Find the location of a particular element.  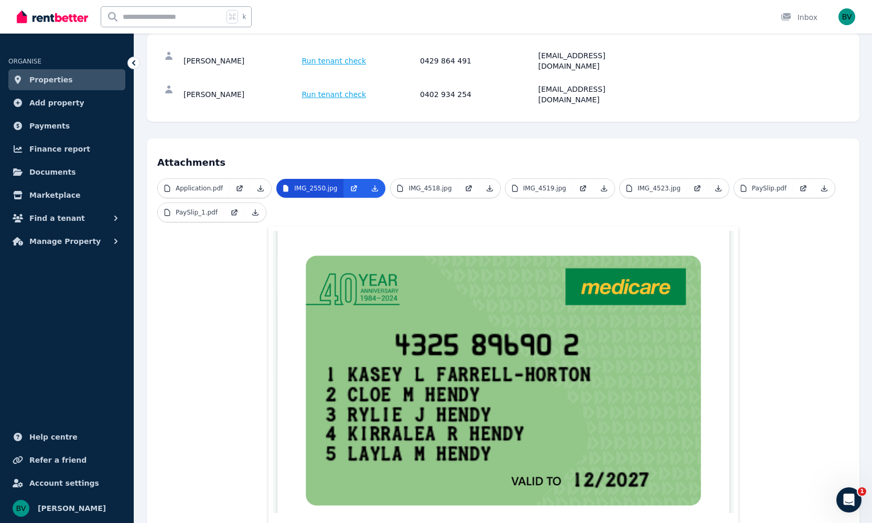

img: IMG_2550.jpg is located at coordinates (504, 372).